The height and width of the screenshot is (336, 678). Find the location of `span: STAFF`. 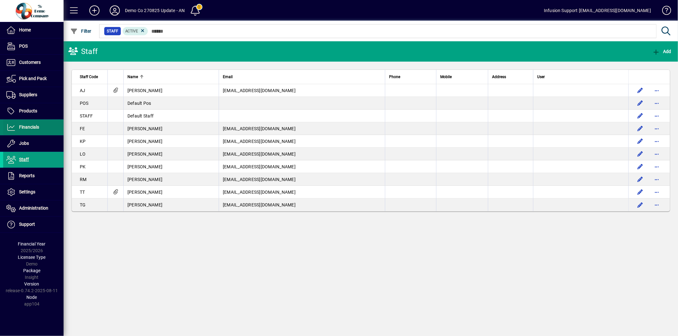

span: STAFF is located at coordinates (86, 116).